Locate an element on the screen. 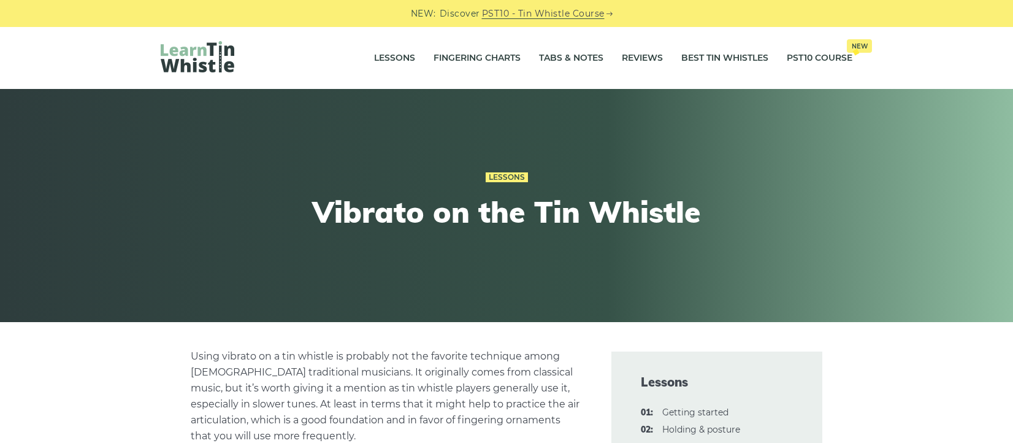 This screenshot has height=443, width=1013. span: 01: is located at coordinates (647, 413).